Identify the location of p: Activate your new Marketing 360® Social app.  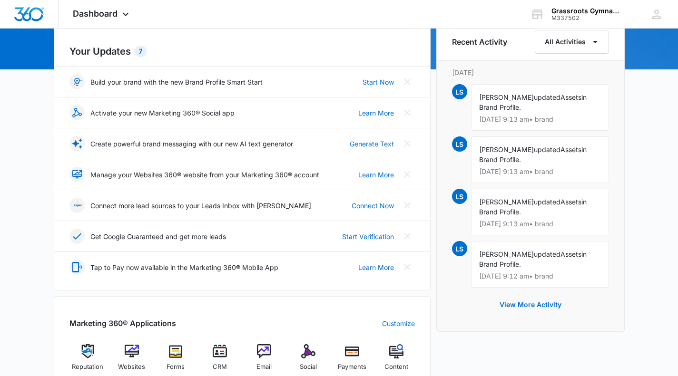
(162, 113).